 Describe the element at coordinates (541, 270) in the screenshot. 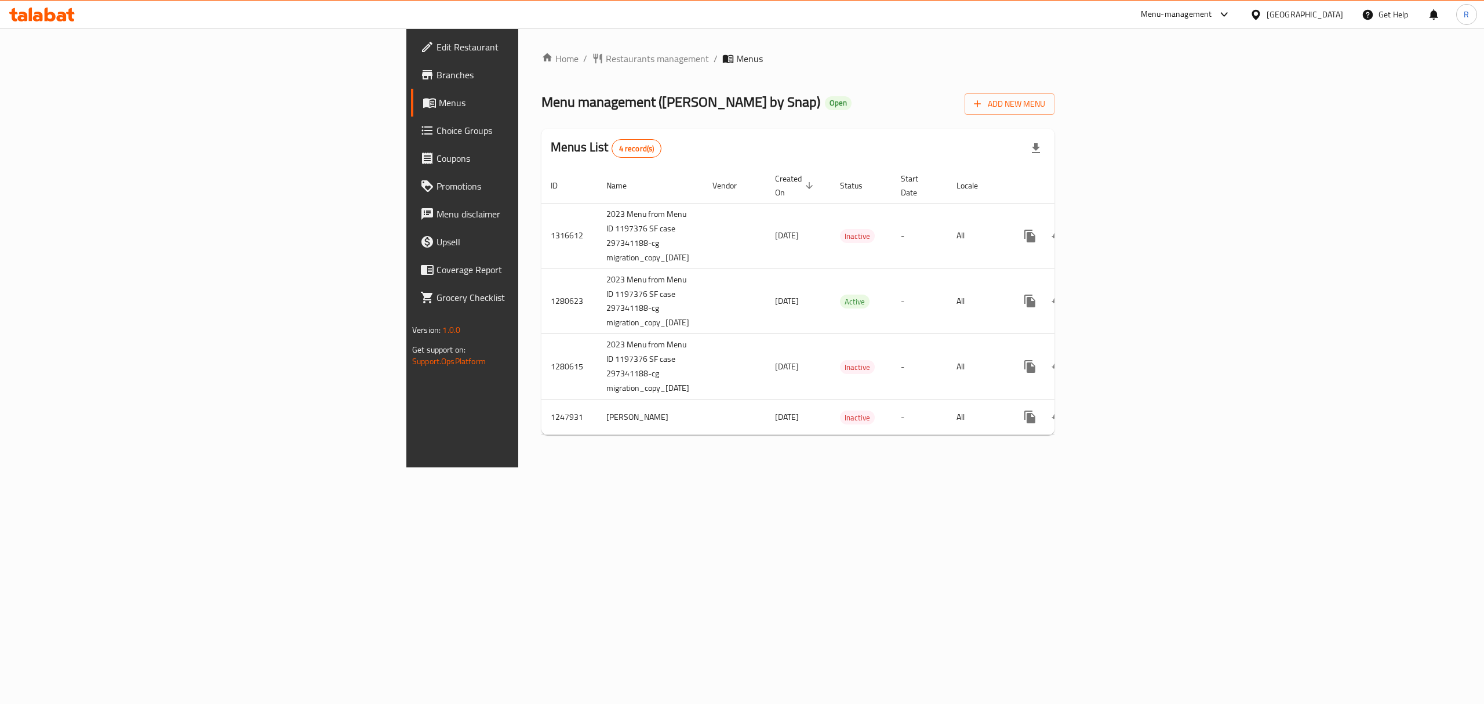

I see `span: Coverage Report` at that location.